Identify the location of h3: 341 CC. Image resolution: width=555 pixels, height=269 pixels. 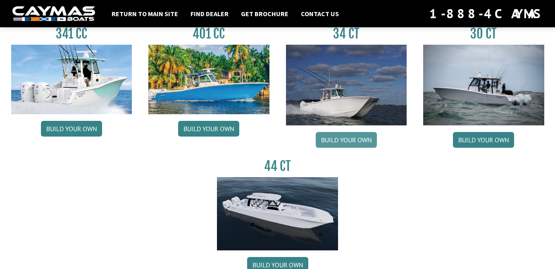
(72, 33).